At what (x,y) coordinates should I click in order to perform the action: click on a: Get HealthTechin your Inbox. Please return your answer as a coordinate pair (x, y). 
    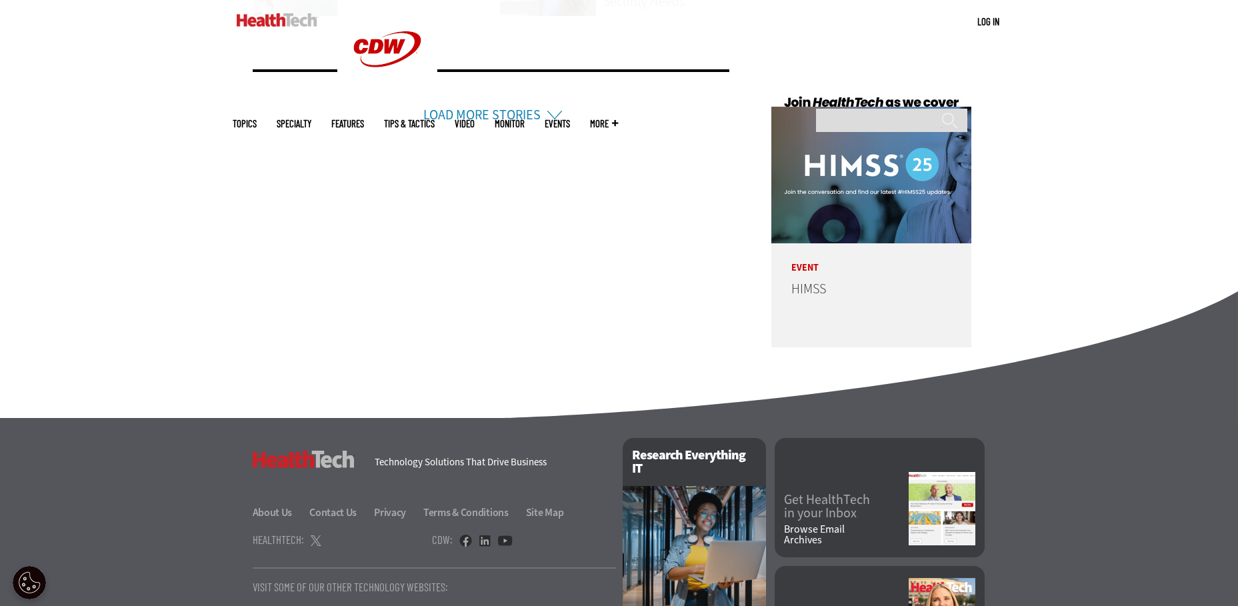
    Looking at the image, I should click on (846, 507).